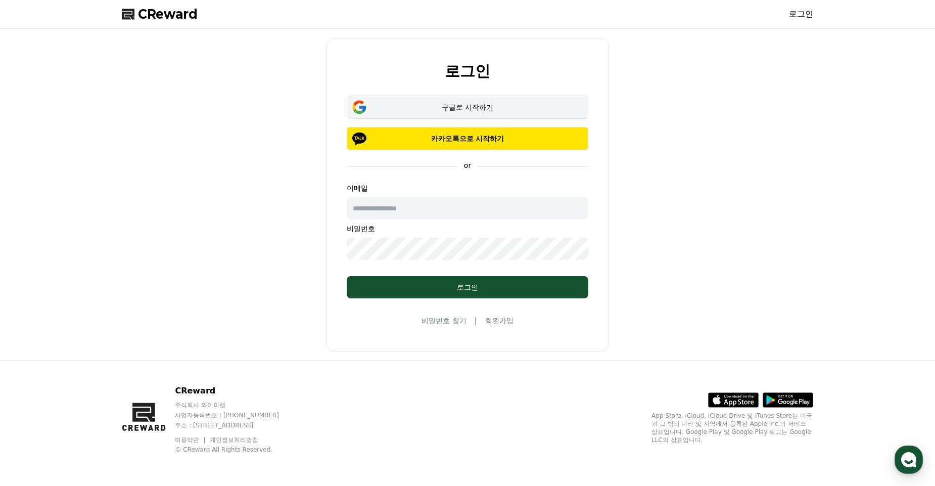 Image resolution: width=935 pixels, height=486 pixels. Describe the element at coordinates (162, 340) in the screenshot. I see `span: 설정` at that location.